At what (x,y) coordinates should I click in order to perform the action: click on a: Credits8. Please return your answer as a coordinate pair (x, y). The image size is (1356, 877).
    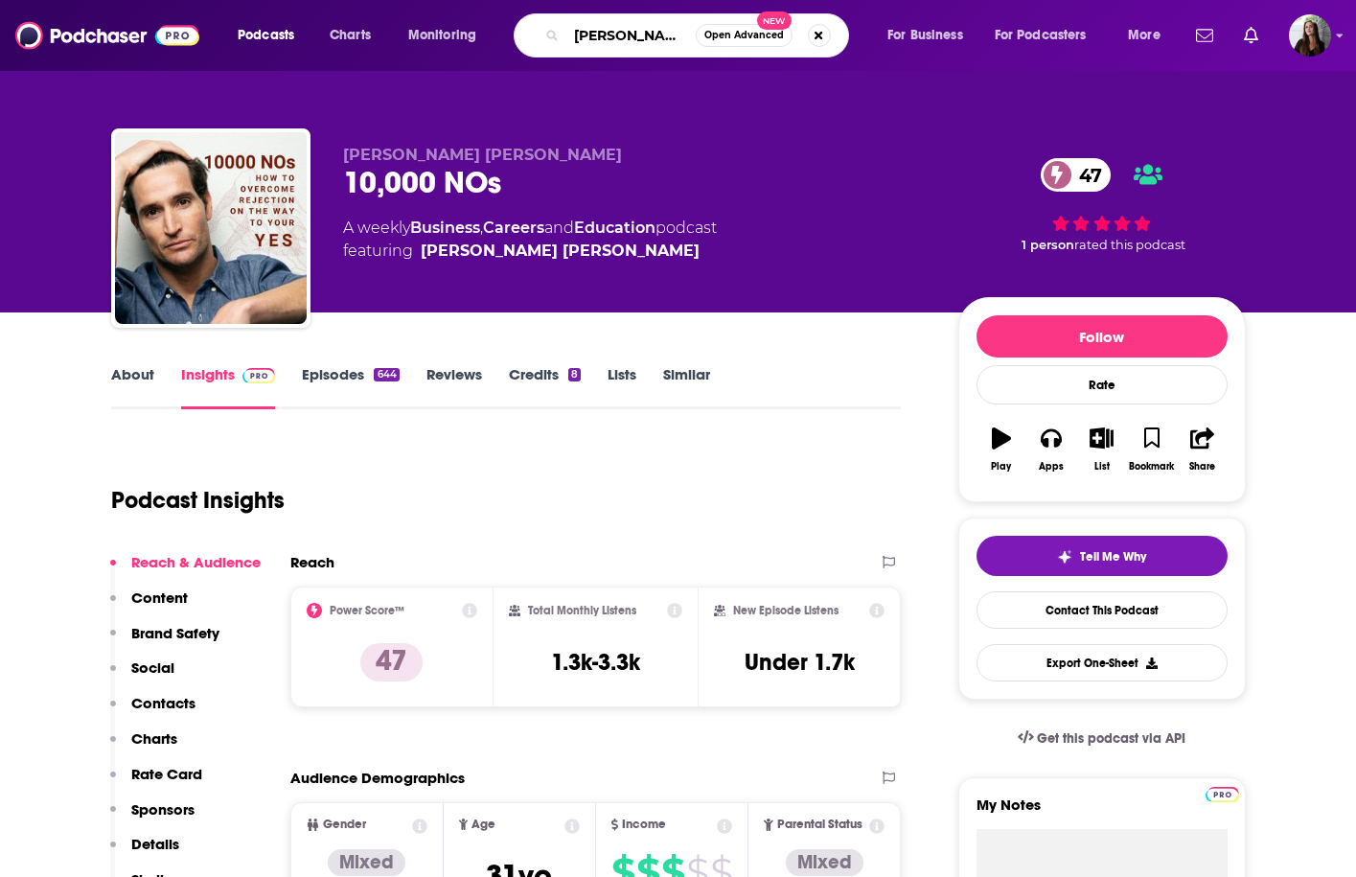
    Looking at the image, I should click on (545, 387).